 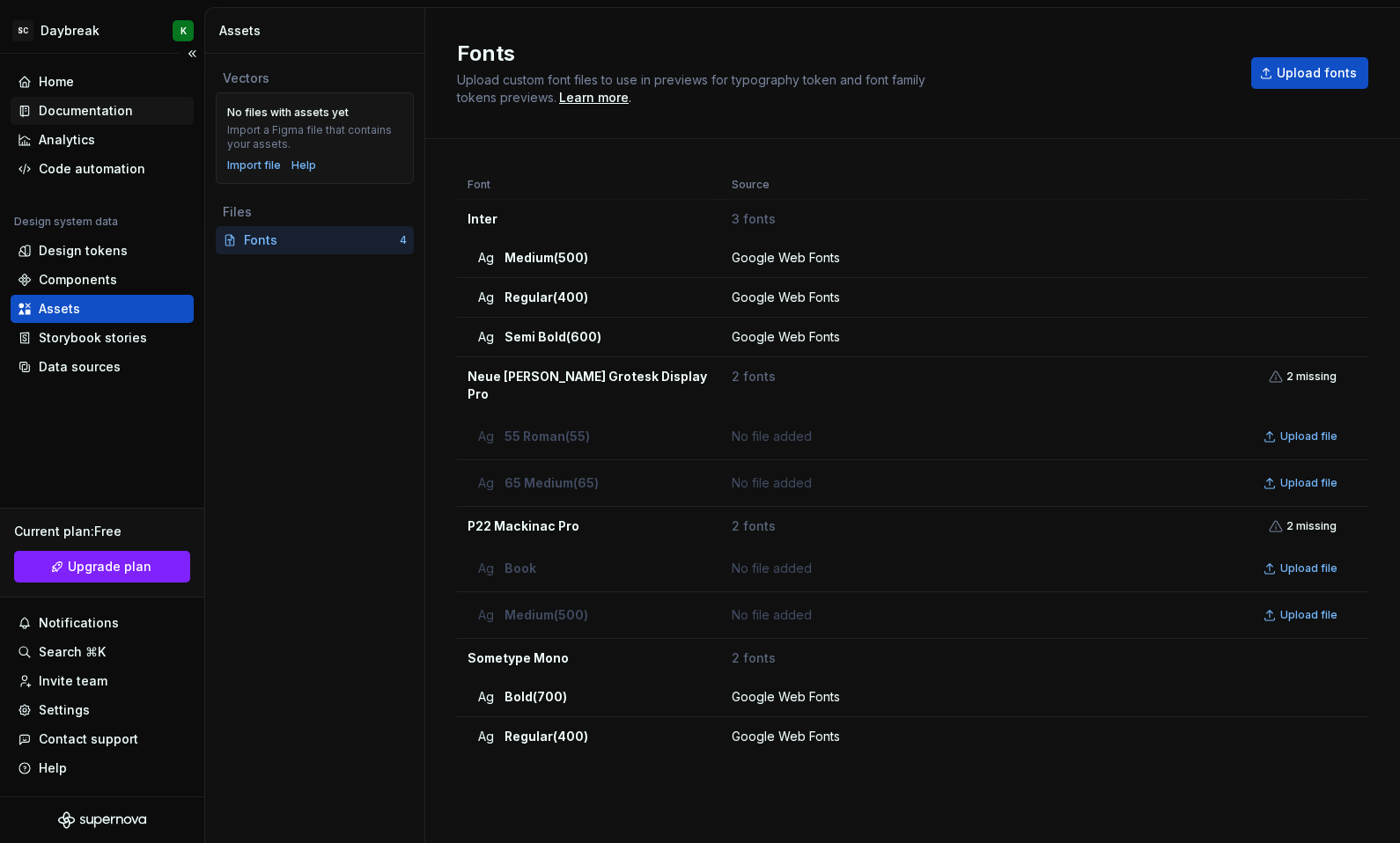 I want to click on td: Sometype Mono, so click(x=589, y=659).